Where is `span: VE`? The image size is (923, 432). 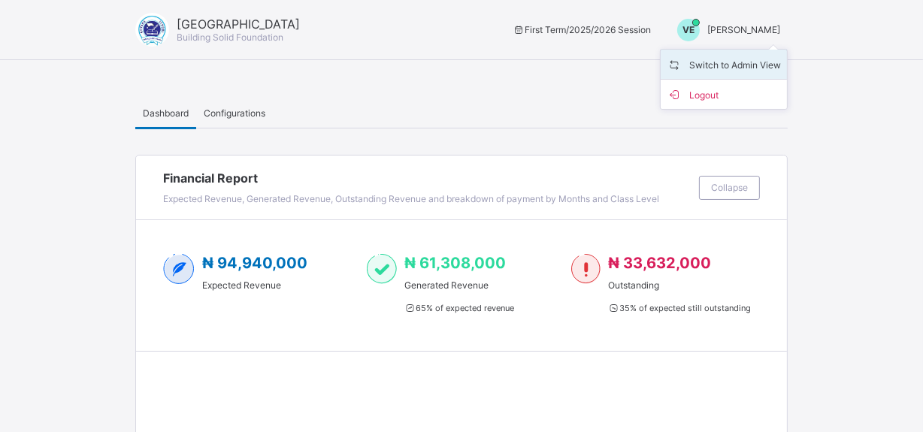 span: VE is located at coordinates (689, 29).